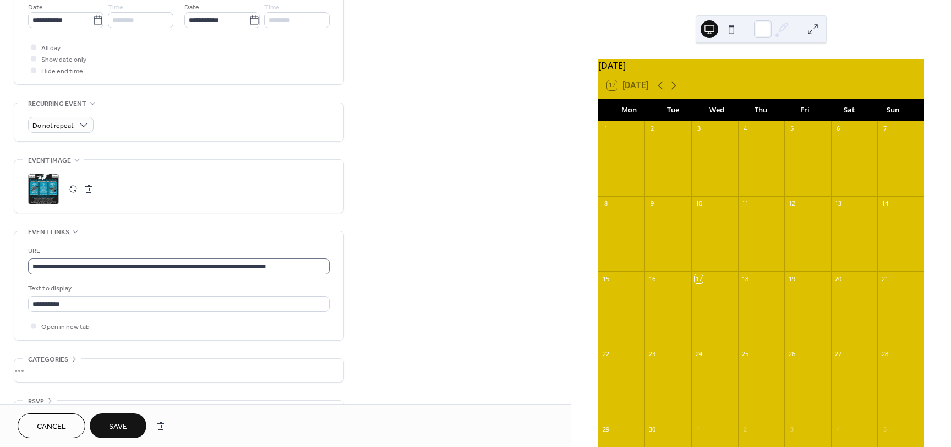 This screenshot has width=951, height=447. Describe the element at coordinates (178, 288) in the screenshot. I see `div: Text to display` at that location.